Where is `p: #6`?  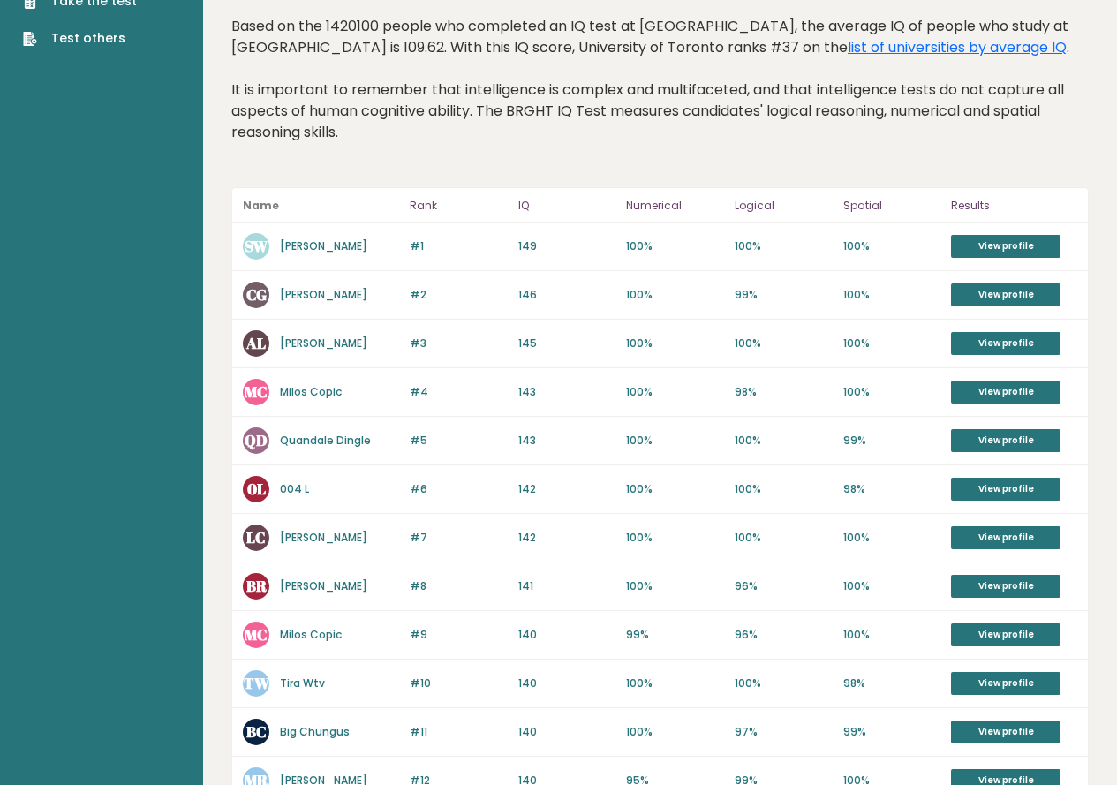
p: #6 is located at coordinates (458, 489).